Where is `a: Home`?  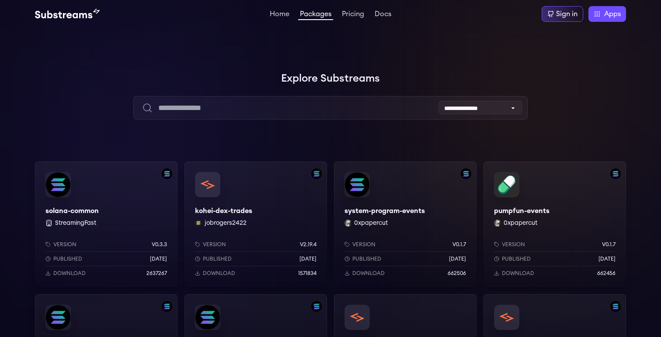 a: Home is located at coordinates (279, 15).